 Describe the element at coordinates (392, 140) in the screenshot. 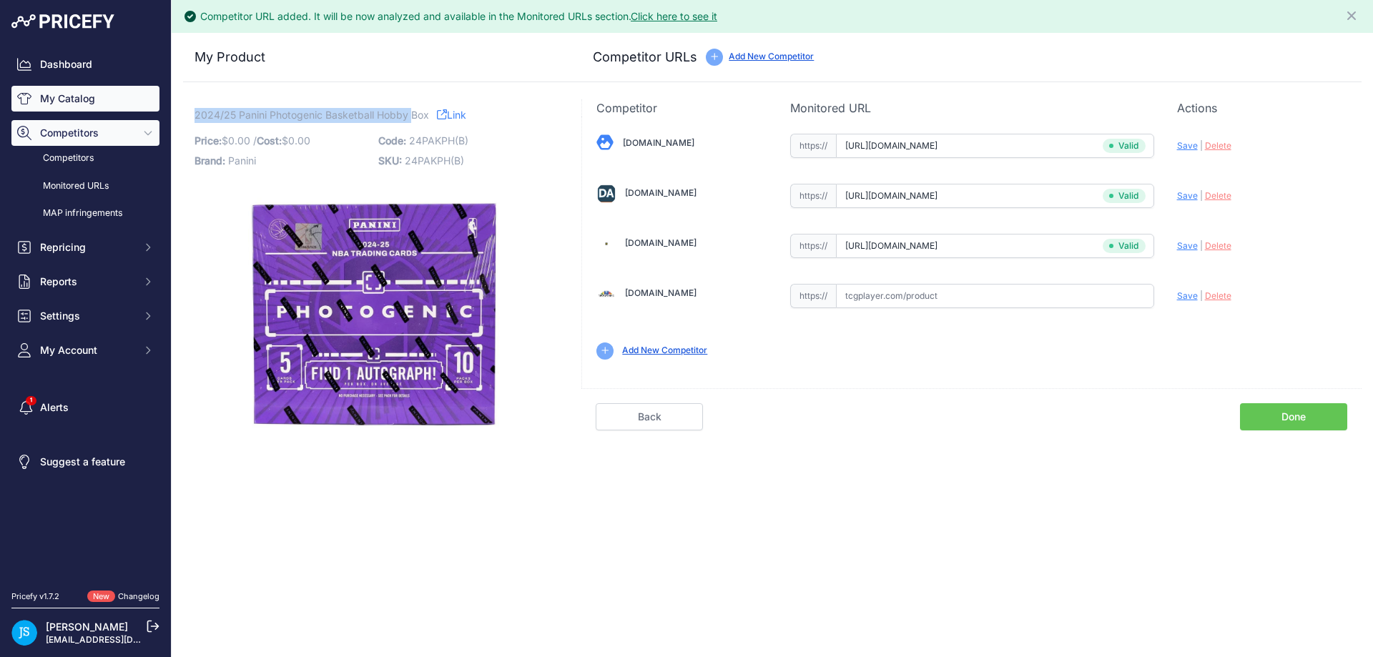

I see `span: Code:` at that location.